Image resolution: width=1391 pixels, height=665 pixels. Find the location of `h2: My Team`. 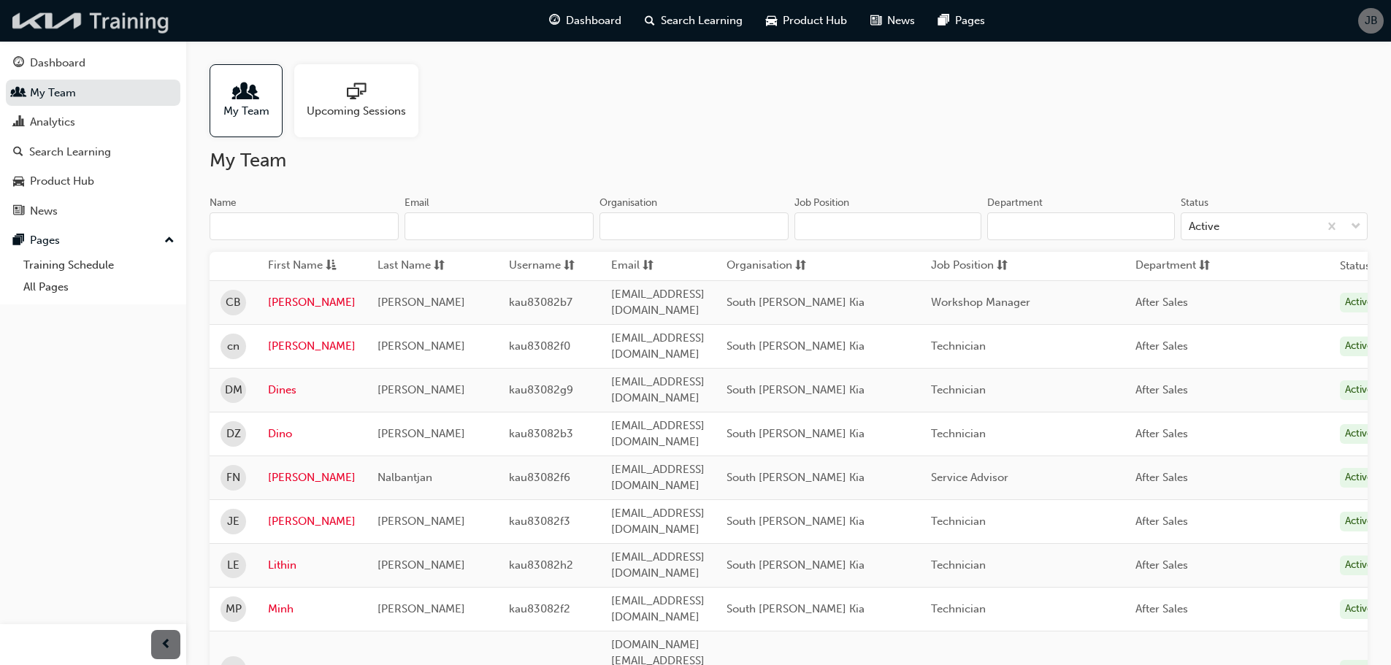

h2: My Team is located at coordinates (788, 161).